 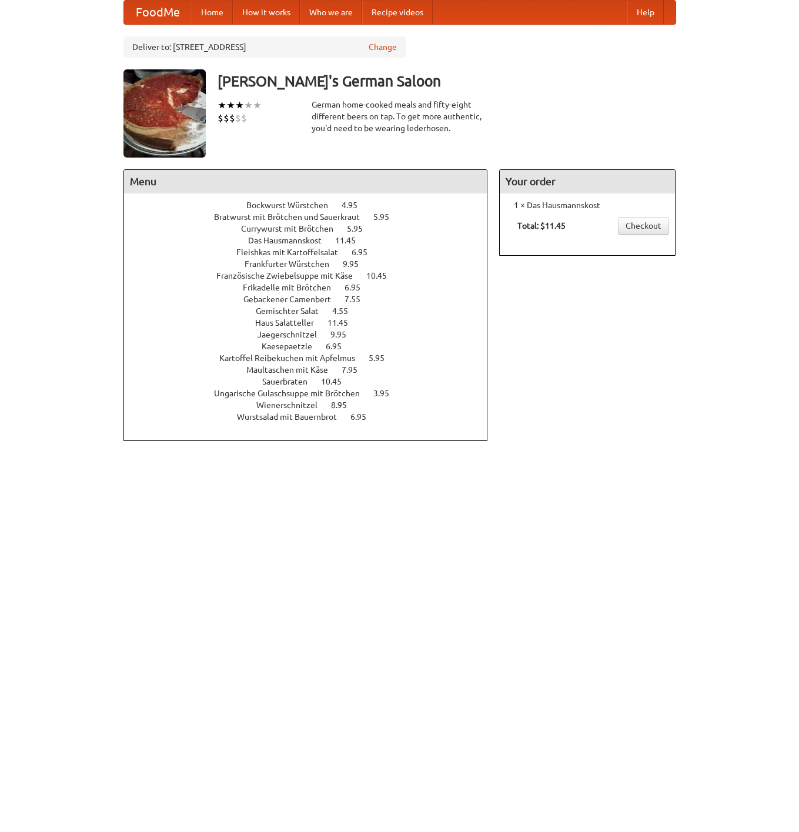 What do you see at coordinates (355, 370) in the screenshot?
I see `span: 7.95` at bounding box center [355, 370].